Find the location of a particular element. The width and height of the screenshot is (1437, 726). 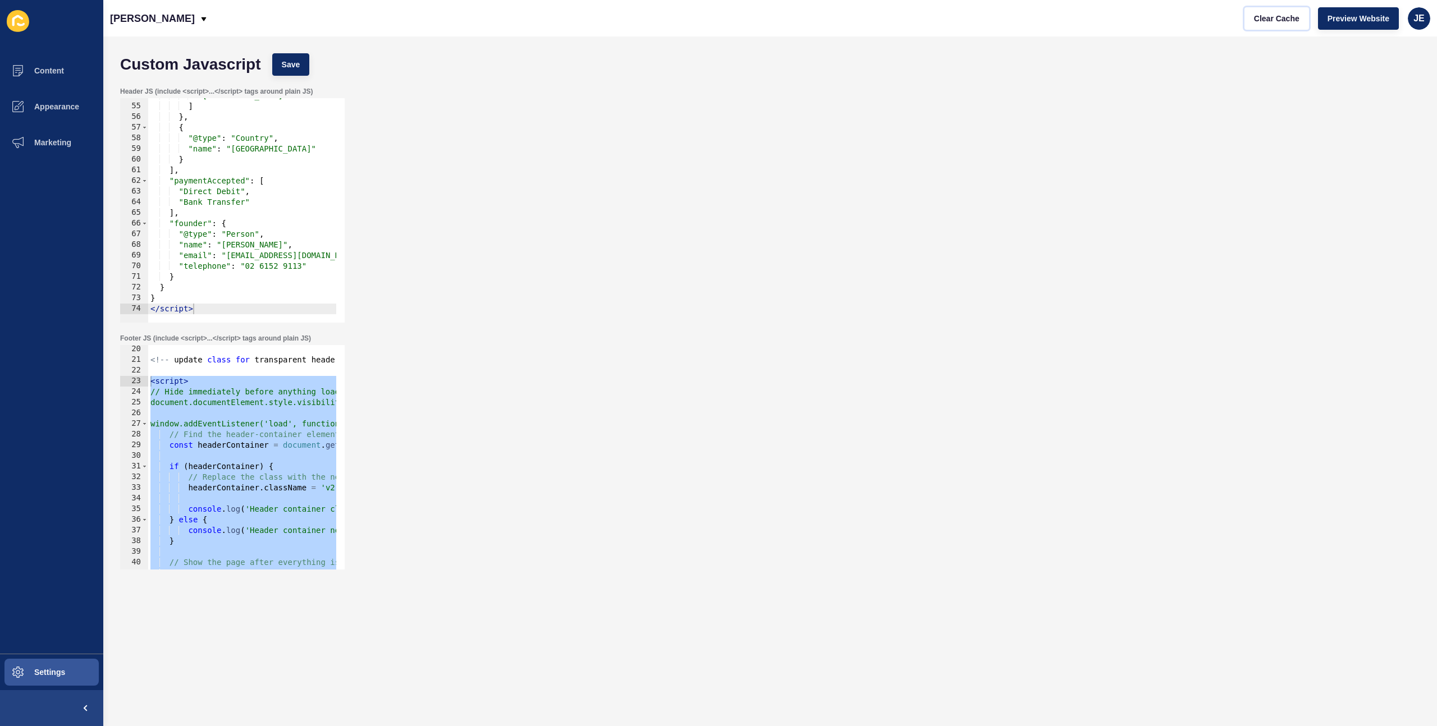

div: 32 is located at coordinates (134, 477).